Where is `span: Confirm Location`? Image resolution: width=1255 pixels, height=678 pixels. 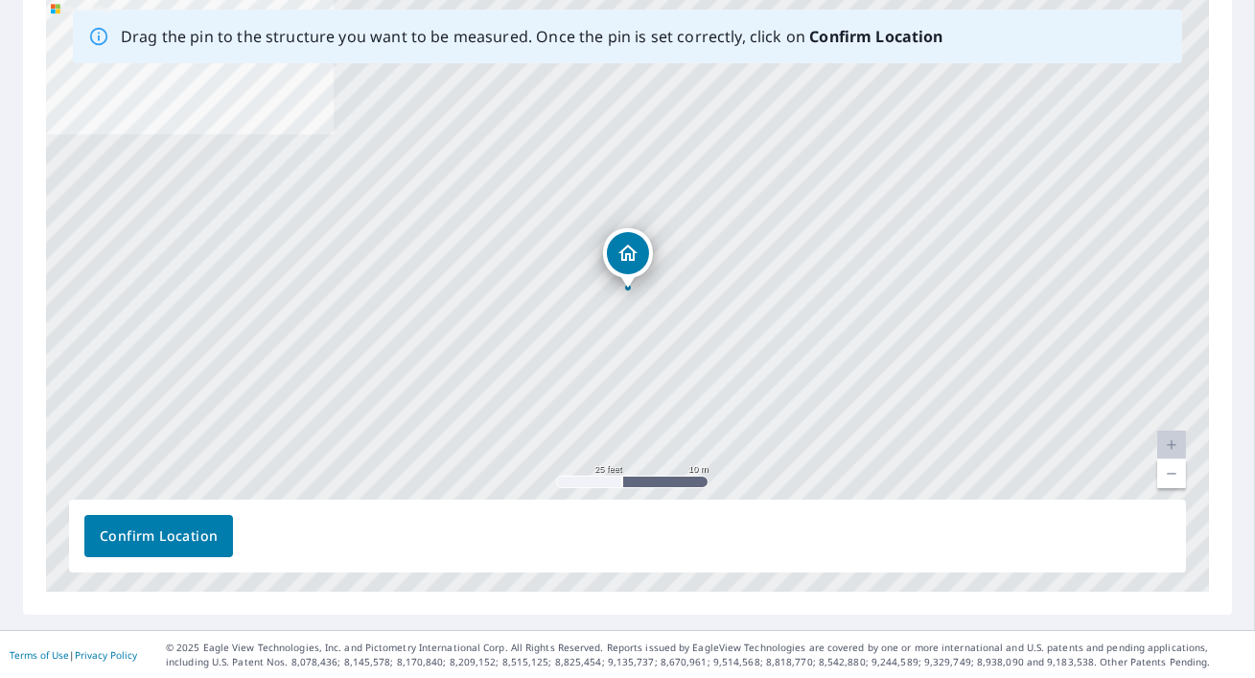
span: Confirm Location is located at coordinates (158, 536).